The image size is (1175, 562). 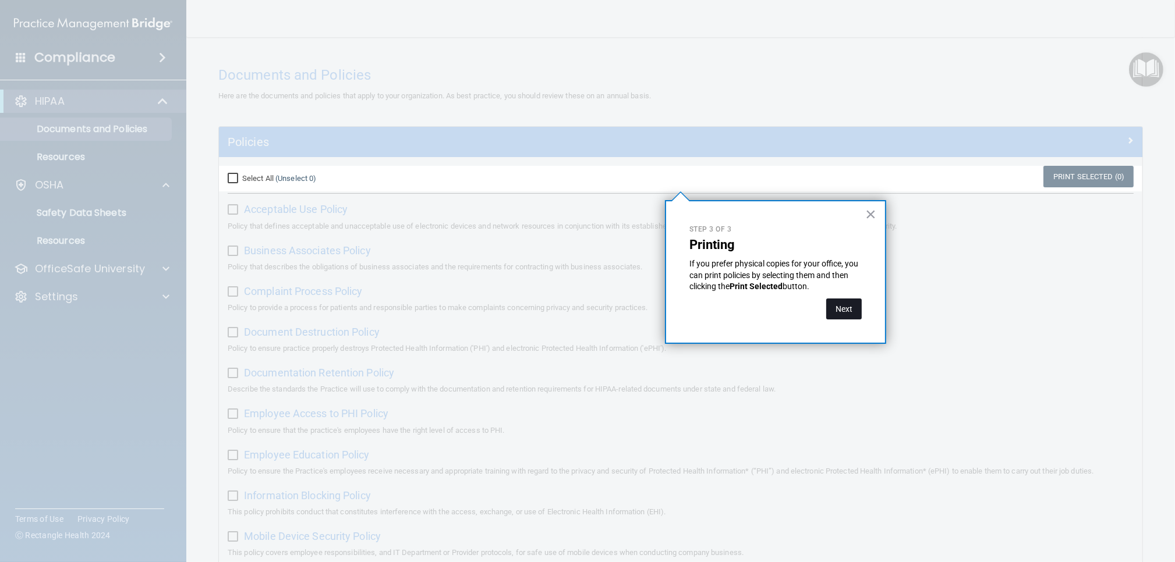 I want to click on button: Close, so click(x=870, y=214).